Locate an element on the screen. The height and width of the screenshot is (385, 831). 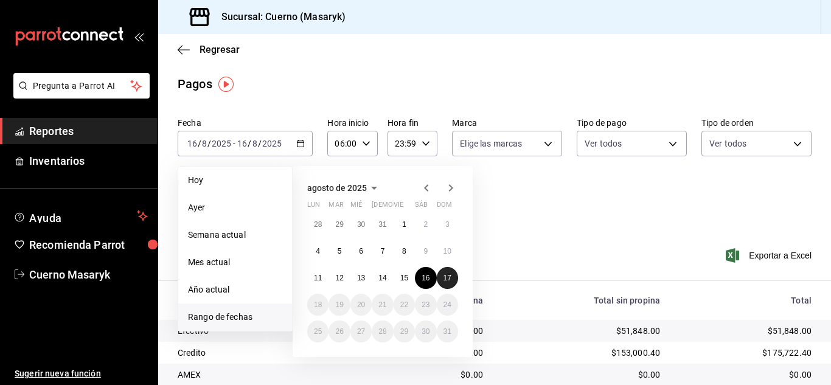
abbr: 24 de agosto de 2025 is located at coordinates (447, 305).